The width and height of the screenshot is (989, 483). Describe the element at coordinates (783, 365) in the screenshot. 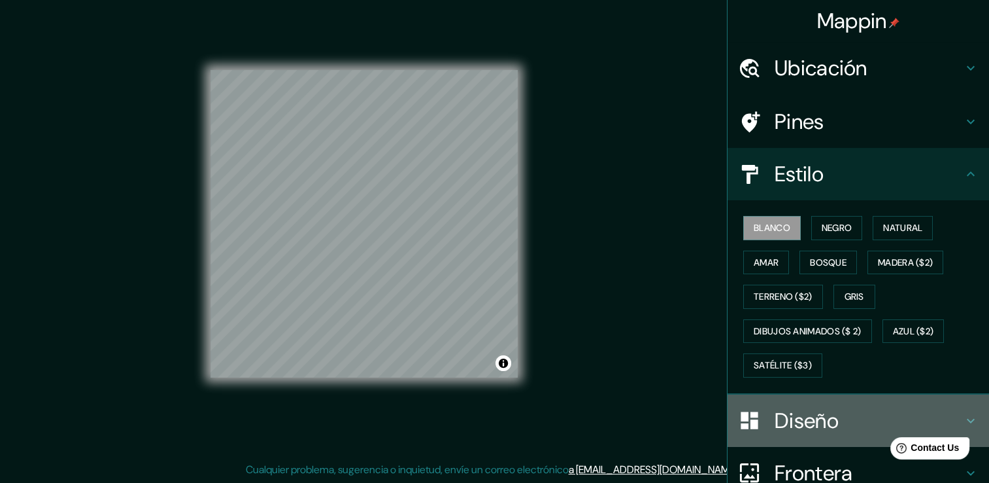

I see `font: Satélite ($3)` at that location.